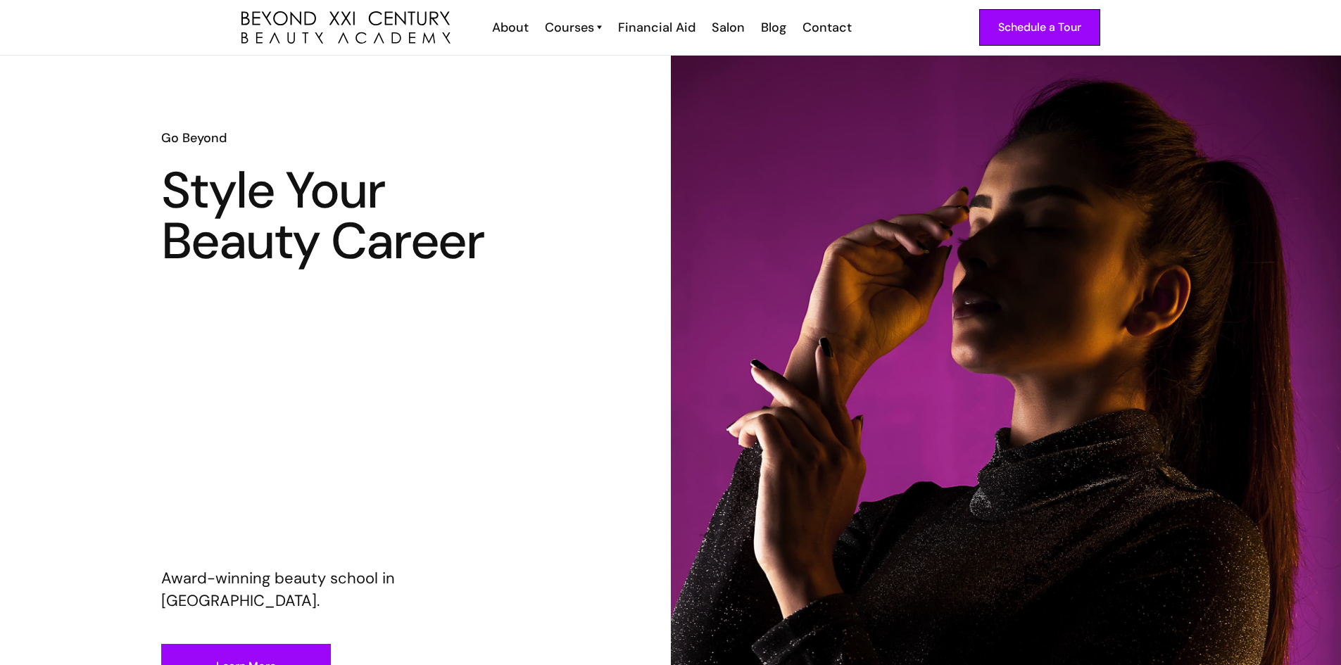 This screenshot has height=665, width=1341. What do you see at coordinates (510, 27) in the screenshot?
I see `div: About` at bounding box center [510, 27].